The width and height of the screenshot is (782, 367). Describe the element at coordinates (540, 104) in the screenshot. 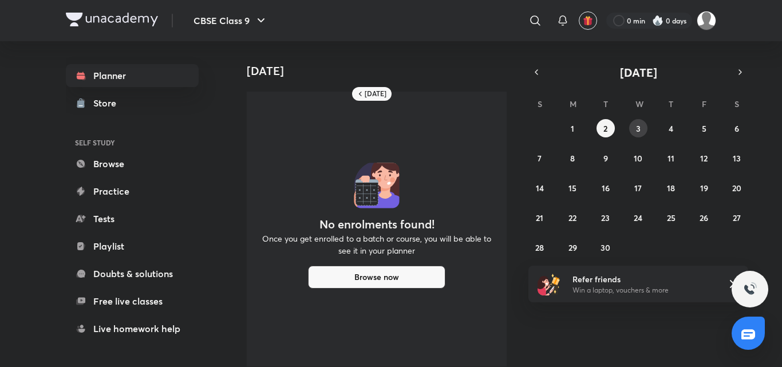

I see `abbr: Sunday` at that location.